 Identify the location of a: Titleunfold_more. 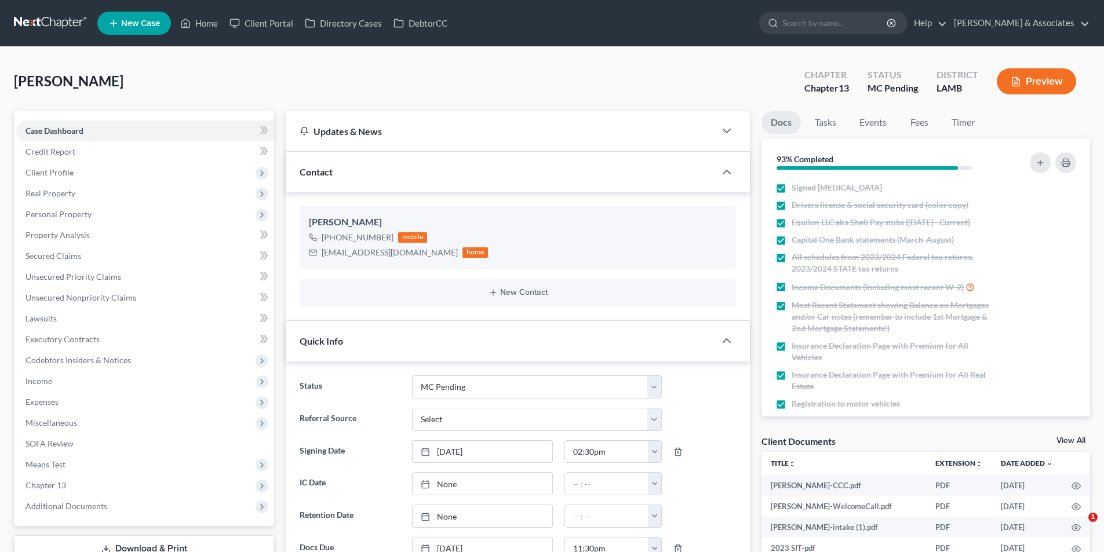
(783, 463).